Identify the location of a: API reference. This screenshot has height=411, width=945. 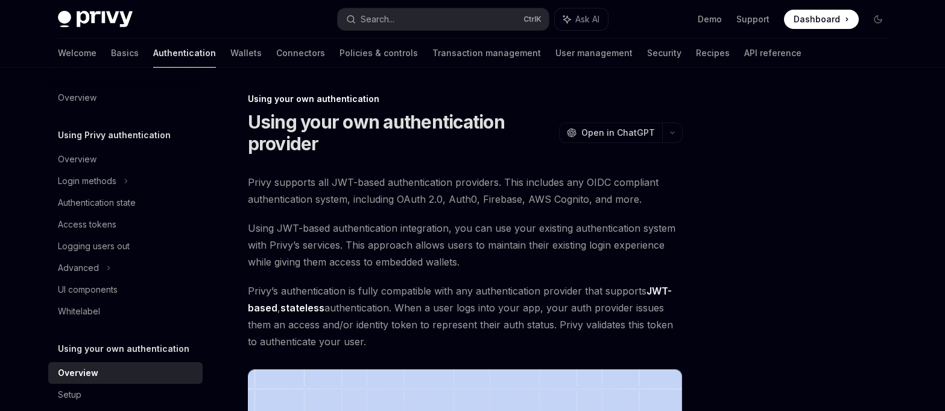
(772, 53).